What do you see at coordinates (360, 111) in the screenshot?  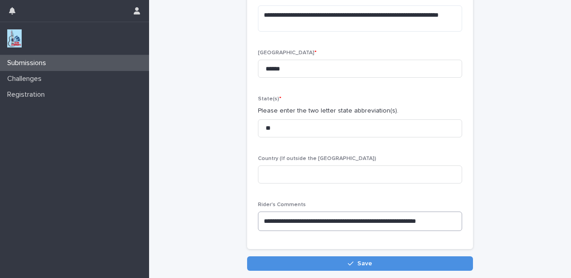 I see `p: Please enter the two letter state abbreviation(s).` at bounding box center [360, 111].